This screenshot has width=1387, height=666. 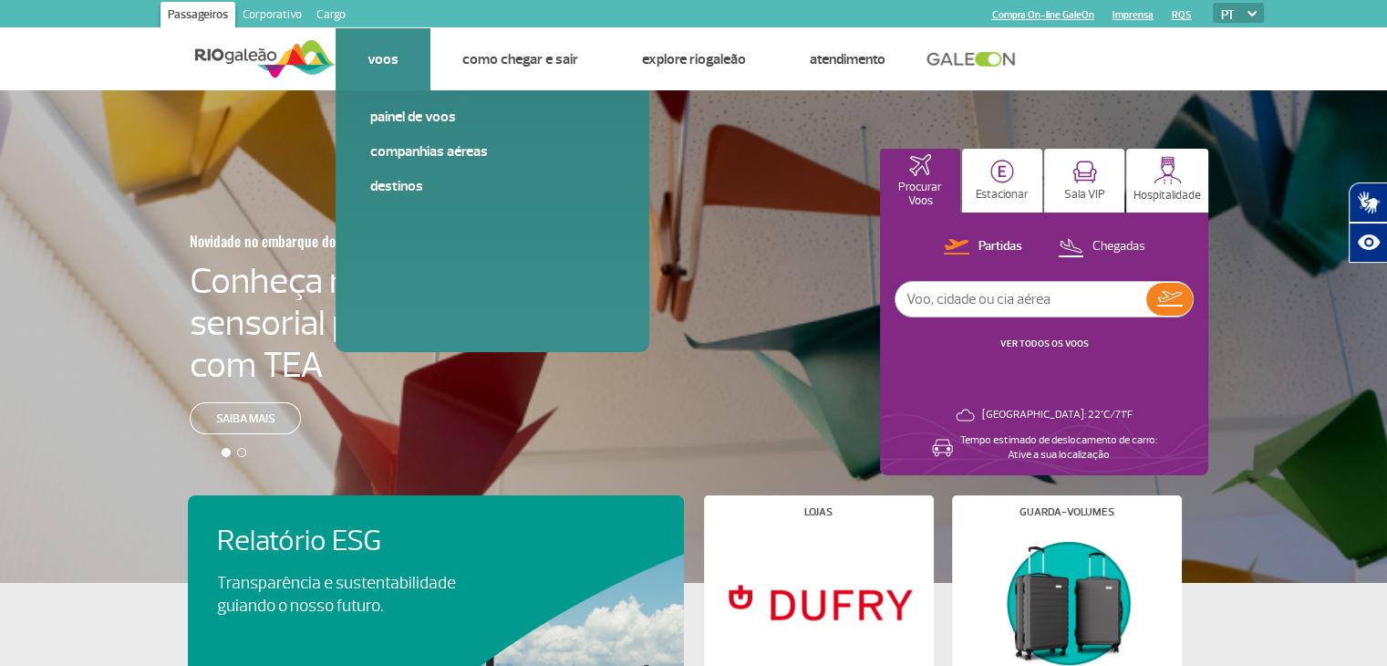 What do you see at coordinates (818, 512) in the screenshot?
I see `h4: Lojas` at bounding box center [818, 512].